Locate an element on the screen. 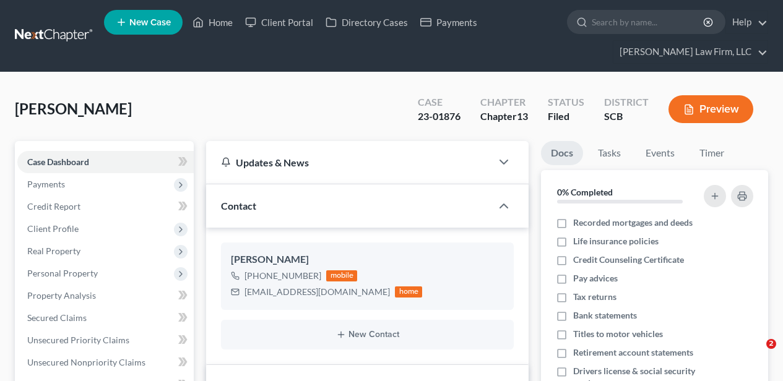 This screenshot has width=783, height=381. a: Docs is located at coordinates (562, 153).